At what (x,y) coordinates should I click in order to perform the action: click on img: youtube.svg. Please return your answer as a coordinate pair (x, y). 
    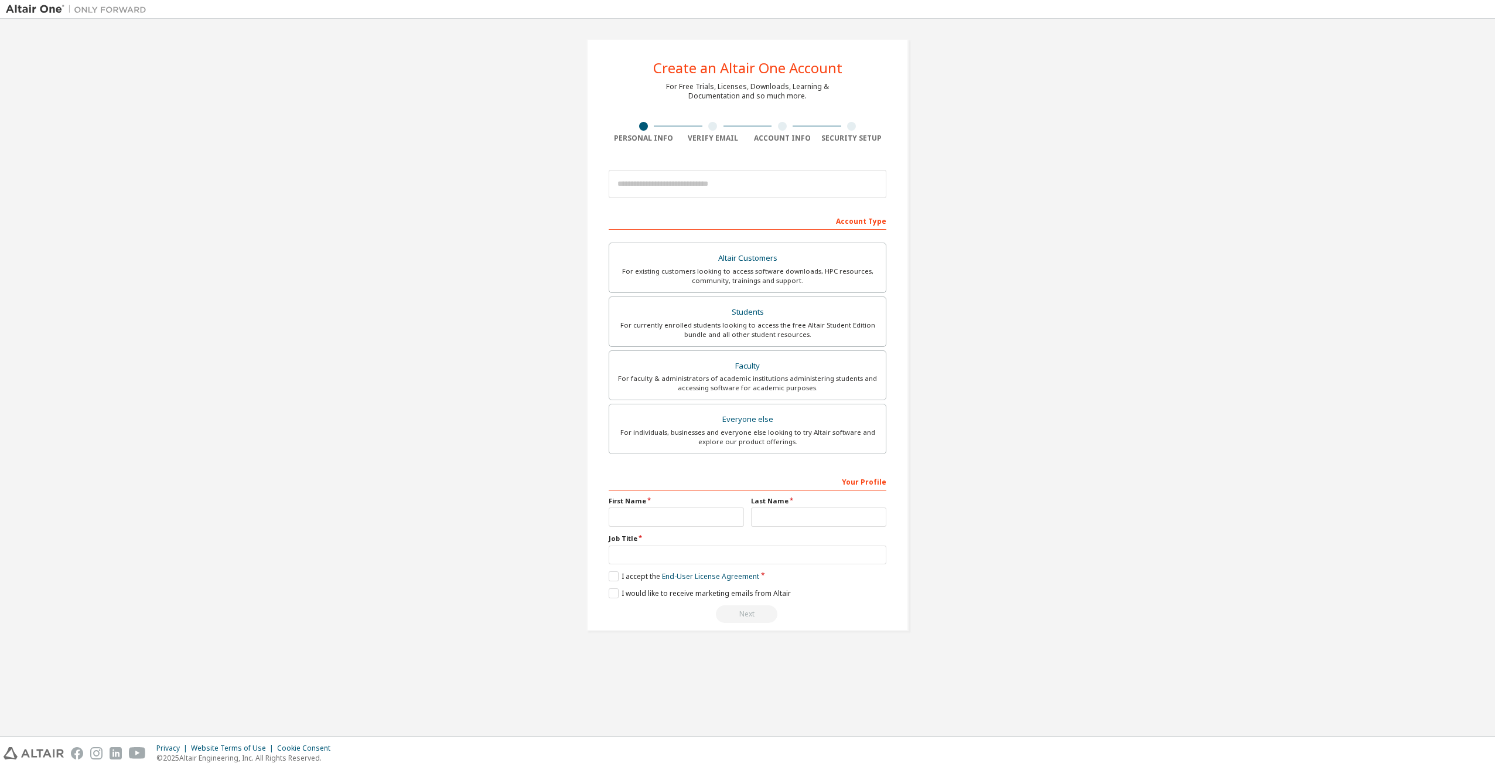
    Looking at the image, I should click on (137, 753).